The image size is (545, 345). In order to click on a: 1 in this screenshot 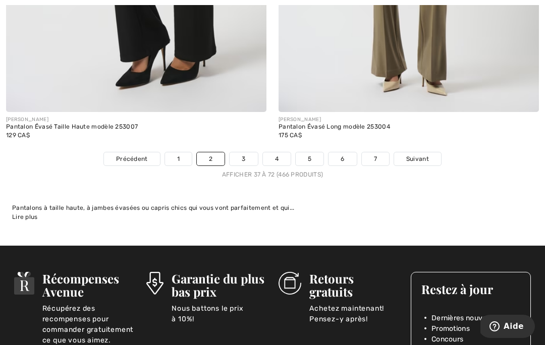, I will do `click(178, 159)`.